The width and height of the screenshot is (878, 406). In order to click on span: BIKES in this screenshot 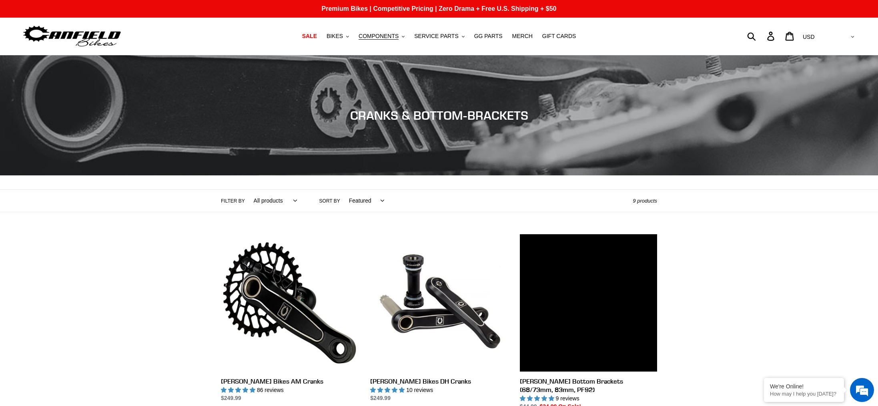, I will do `click(334, 36)`.